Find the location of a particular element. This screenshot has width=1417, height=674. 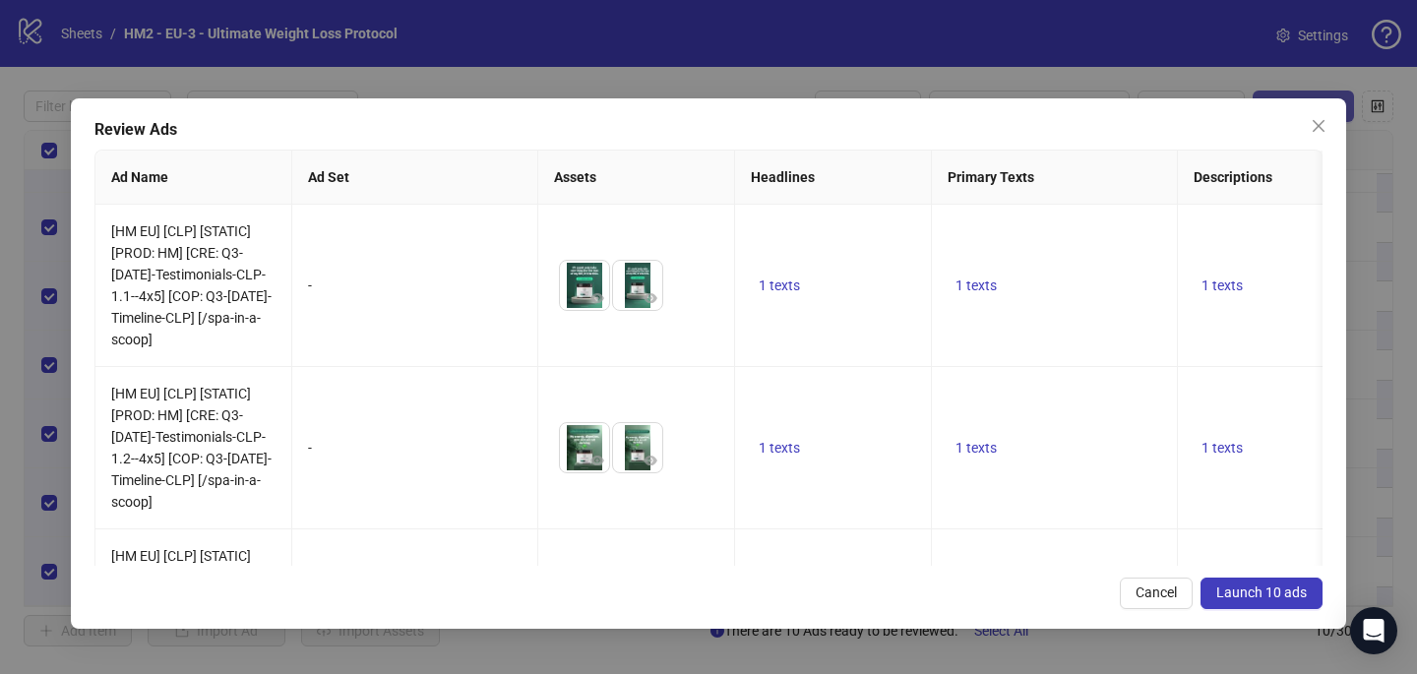

th: Primary Texts is located at coordinates (1055, 177).